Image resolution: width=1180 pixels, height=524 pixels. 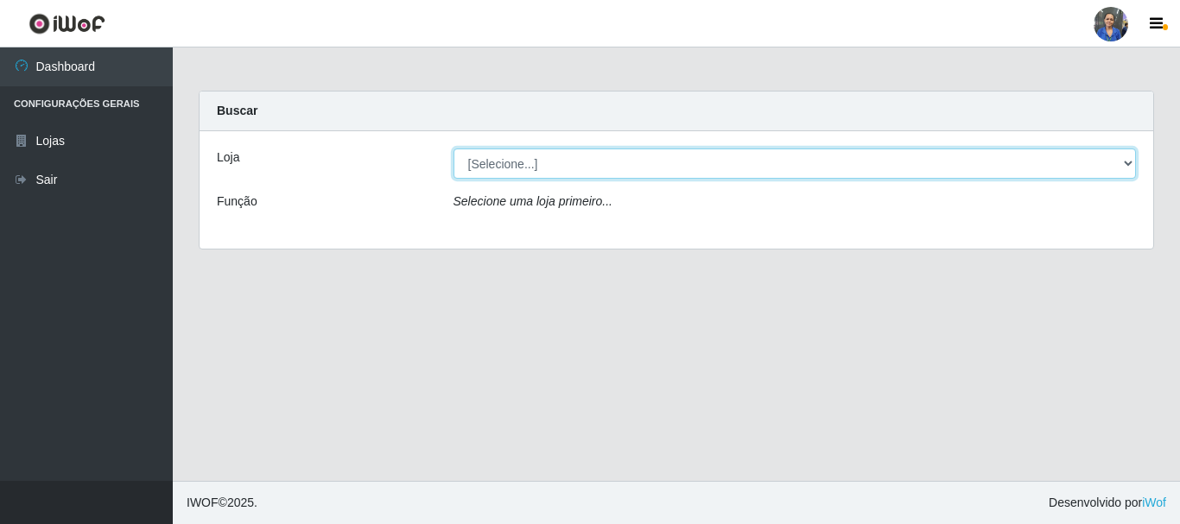 What do you see at coordinates (202, 503) in the screenshot?
I see `span: IWOF` at bounding box center [202, 503].